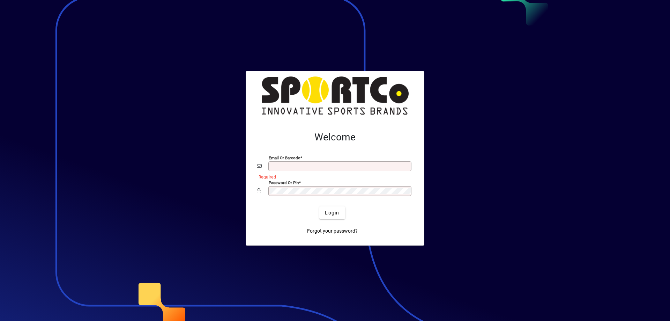  Describe the element at coordinates (284, 182) in the screenshot. I see `mat-label: Password or Pin` at that location.